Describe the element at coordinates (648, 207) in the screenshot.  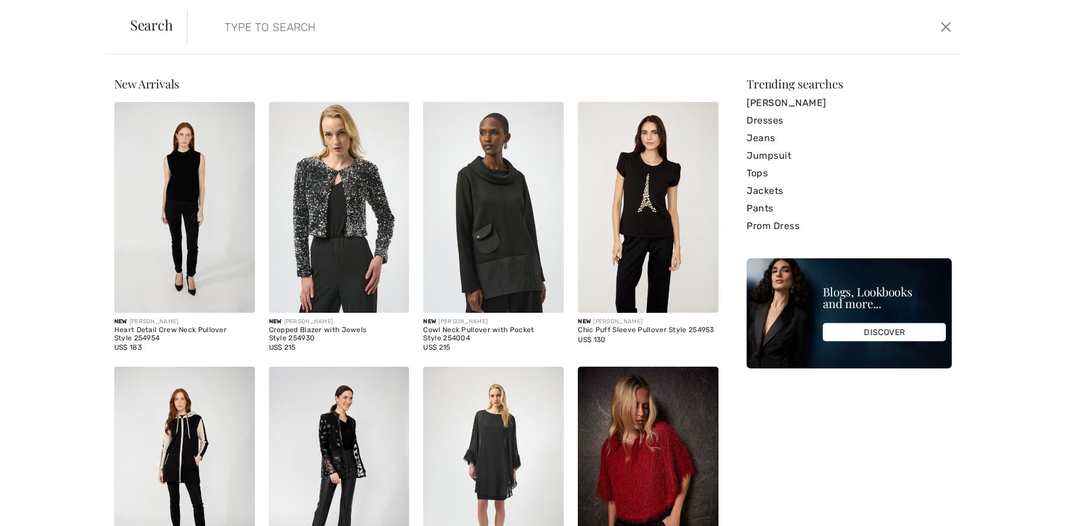
I see `img: Chic Puff Sleeve Pullover Style 254953. Black` at that location.